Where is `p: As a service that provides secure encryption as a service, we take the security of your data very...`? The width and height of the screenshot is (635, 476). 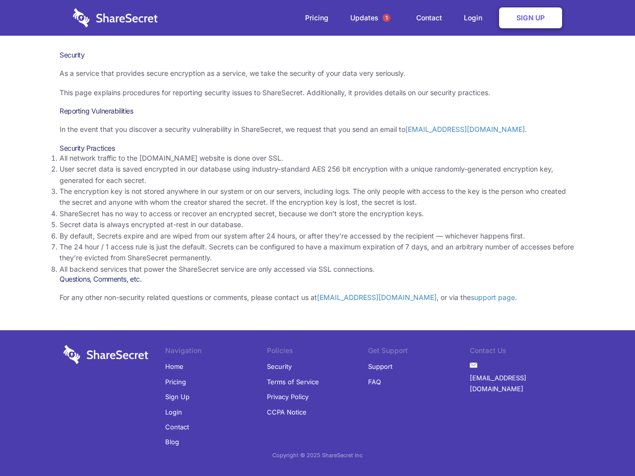
p: As a service that provides secure encryption as a service, we take the security of your data very... is located at coordinates (317, 73).